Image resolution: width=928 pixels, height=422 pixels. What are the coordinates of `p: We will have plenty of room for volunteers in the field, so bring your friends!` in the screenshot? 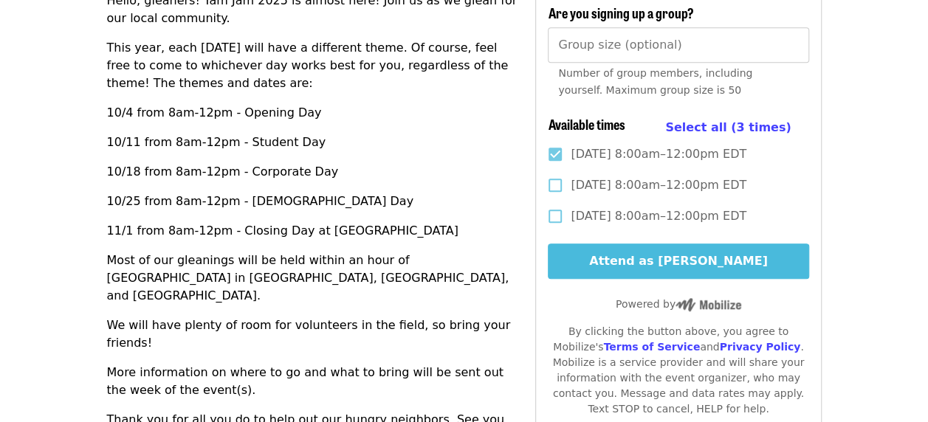 It's located at (312, 334).